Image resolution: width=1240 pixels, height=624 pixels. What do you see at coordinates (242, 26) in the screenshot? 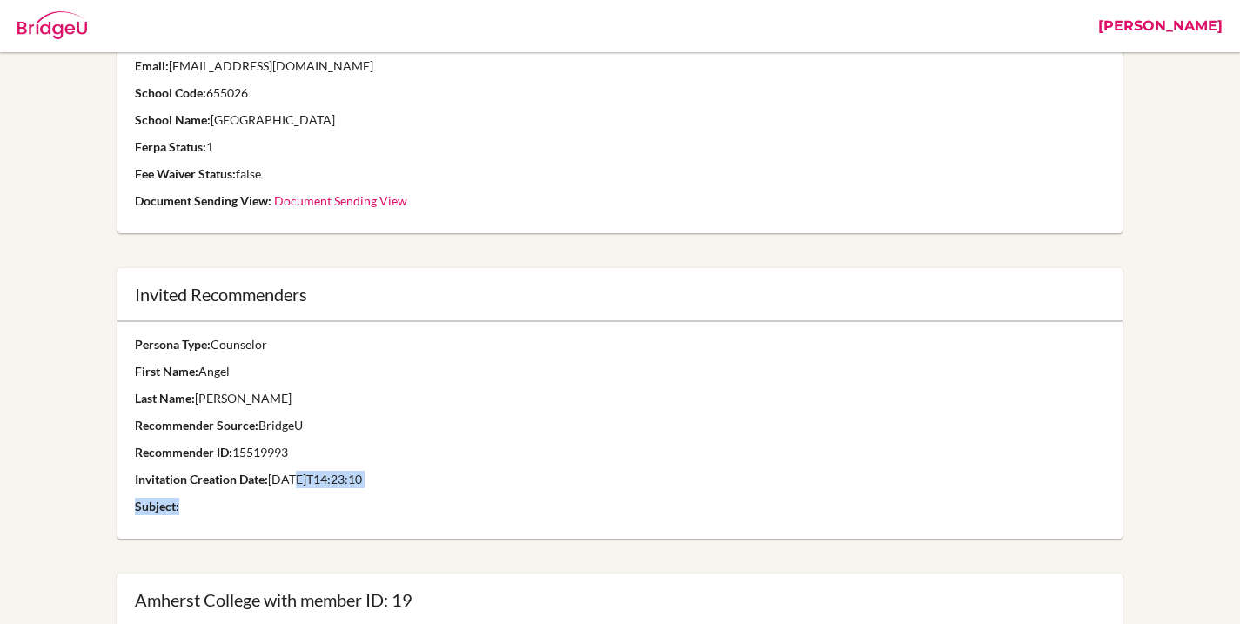
I see `div: Admin: Common App User Details` at bounding box center [242, 26].